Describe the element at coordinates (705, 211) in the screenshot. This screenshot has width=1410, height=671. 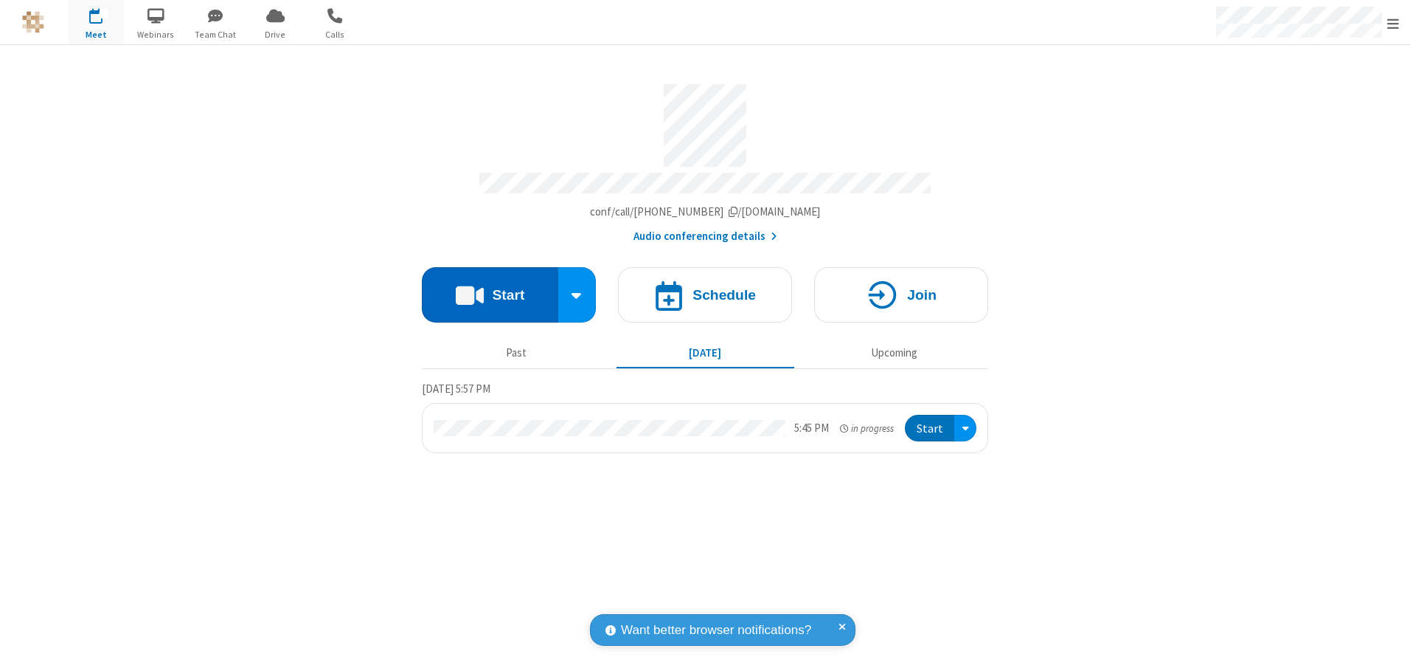
I see `span: Copy my meeting room link` at that location.